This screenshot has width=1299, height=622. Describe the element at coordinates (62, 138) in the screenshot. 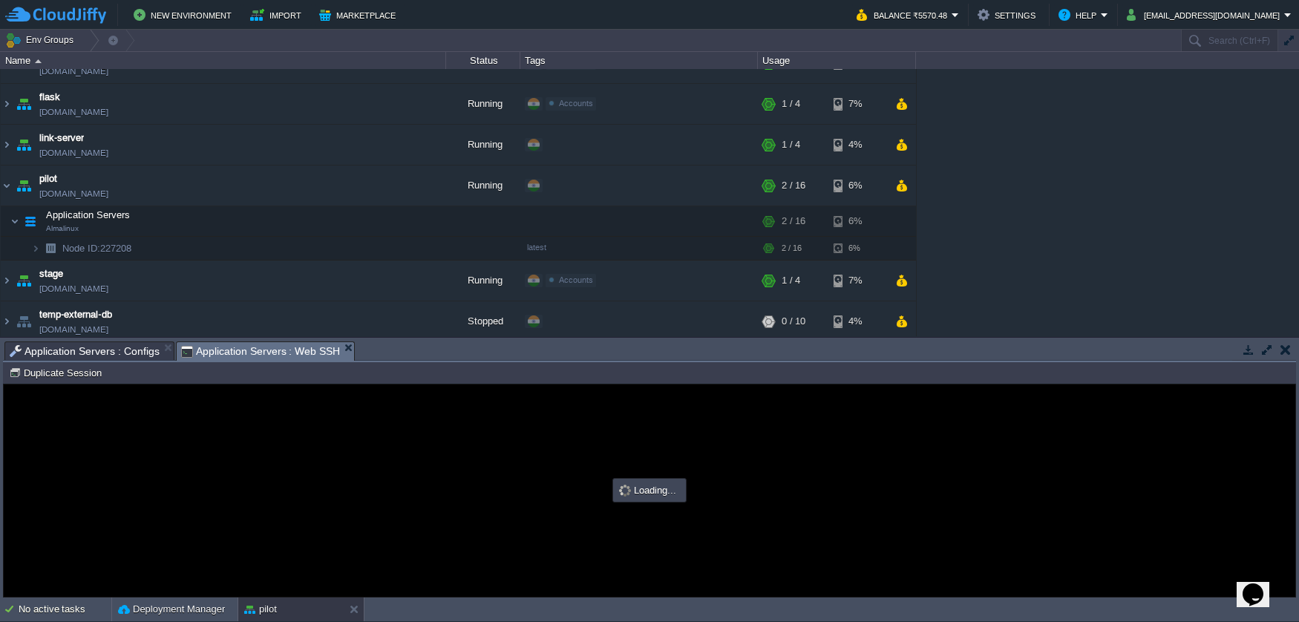

I see `span: link-server` at that location.